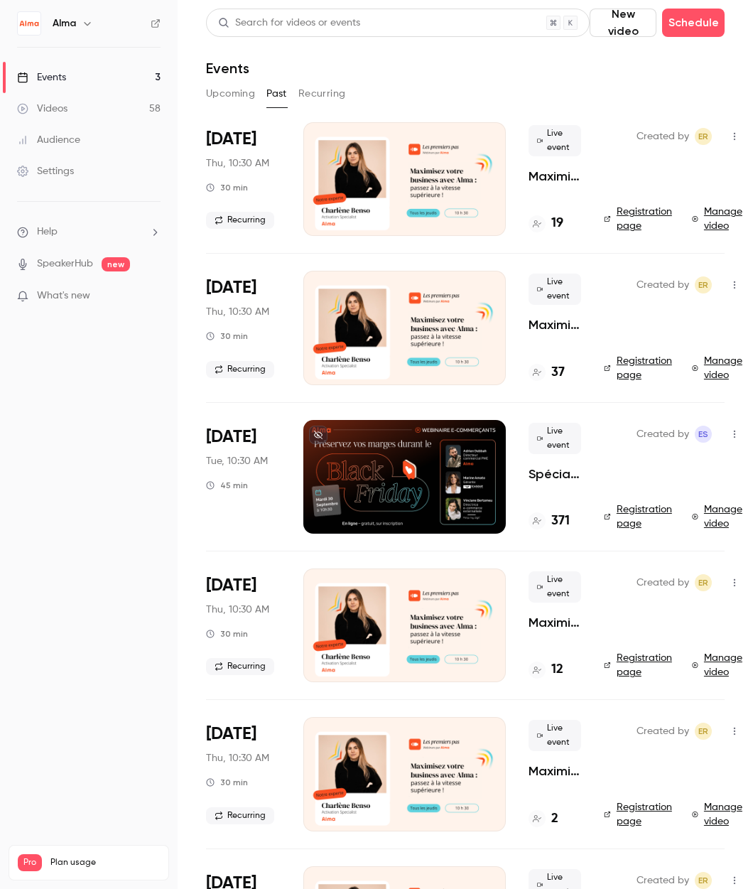 The image size is (753, 889). What do you see at coordinates (243, 179) in the screenshot?
I see `div: Oct 9 Thu, 10:30 AM (Europe/Paris)` at bounding box center [243, 179].